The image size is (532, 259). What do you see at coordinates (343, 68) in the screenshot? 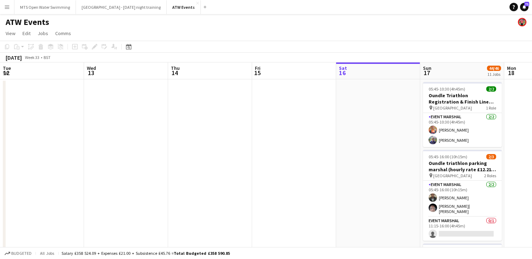
I see `span: Sat` at bounding box center [343, 68].